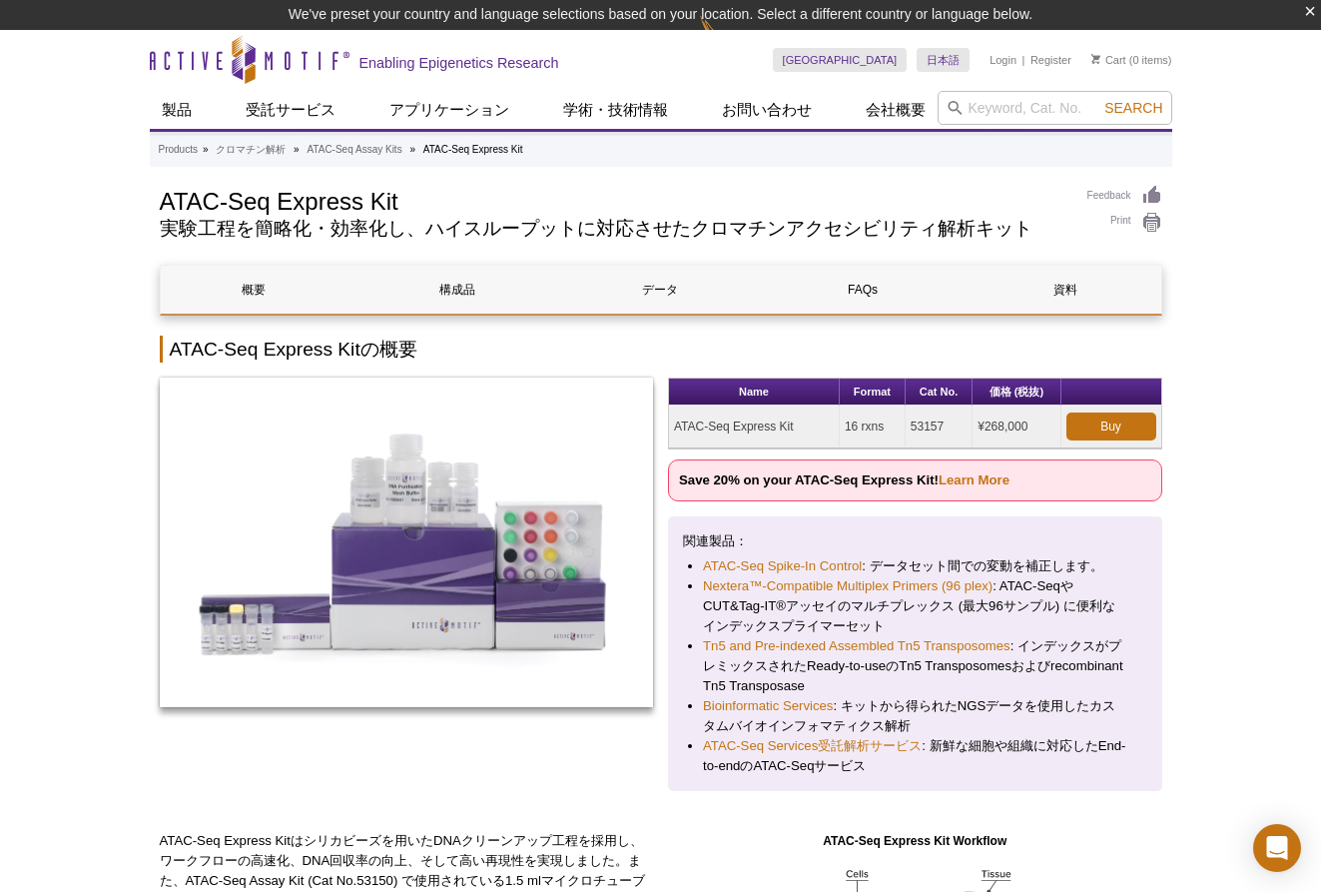 This screenshot has width=1321, height=892. I want to click on a: Buy, so click(1111, 426).